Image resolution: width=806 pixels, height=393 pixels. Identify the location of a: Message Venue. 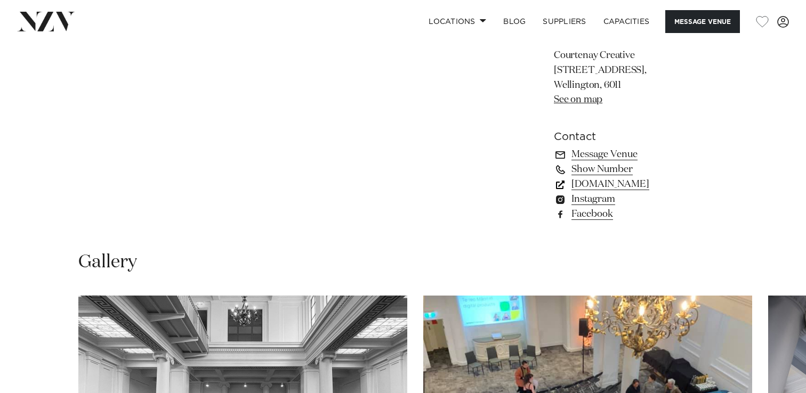
(641, 155).